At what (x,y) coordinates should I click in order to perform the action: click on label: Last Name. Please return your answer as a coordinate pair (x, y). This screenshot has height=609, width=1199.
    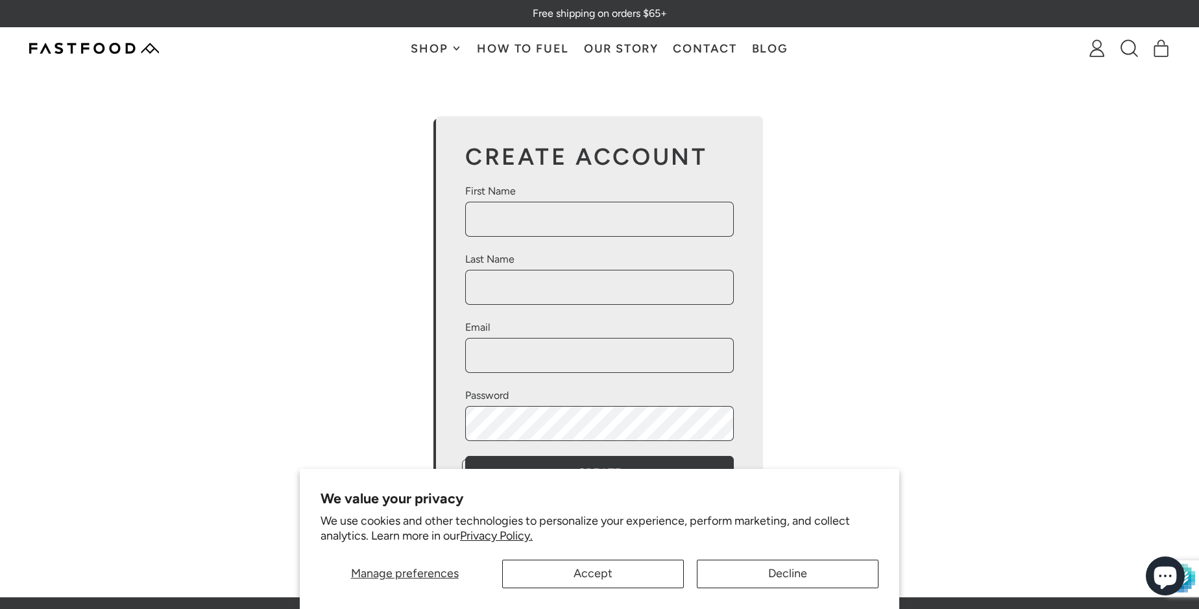
    Looking at the image, I should click on (599, 259).